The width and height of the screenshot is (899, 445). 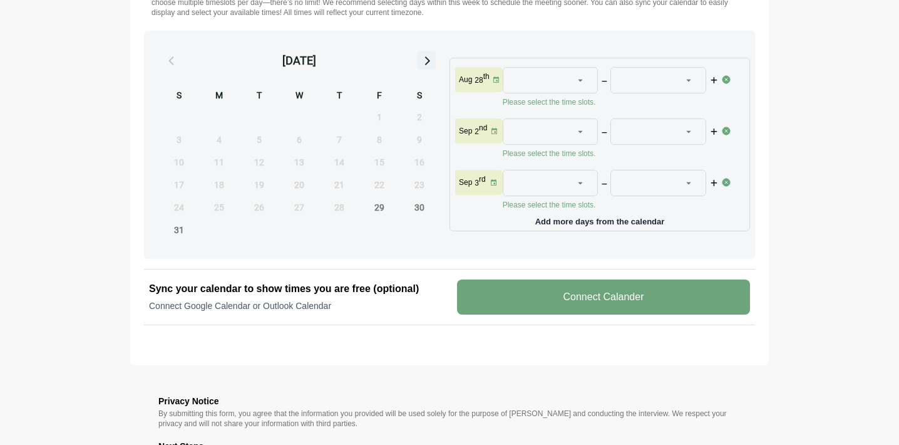 I want to click on span: Thursday, August 7, 2025, so click(x=339, y=140).